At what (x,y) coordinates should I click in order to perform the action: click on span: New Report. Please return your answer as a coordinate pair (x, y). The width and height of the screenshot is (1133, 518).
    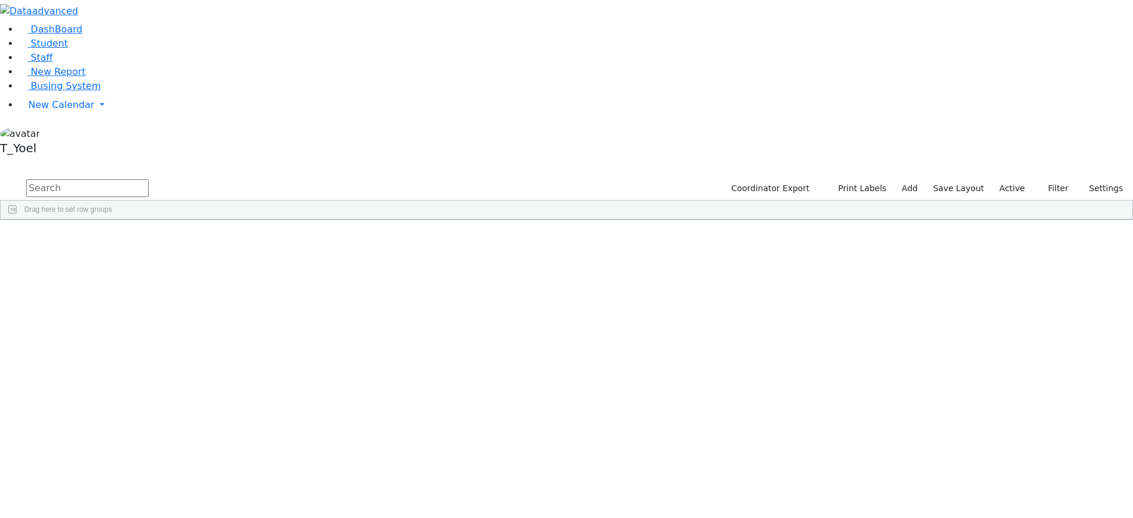
    Looking at the image, I should click on (58, 71).